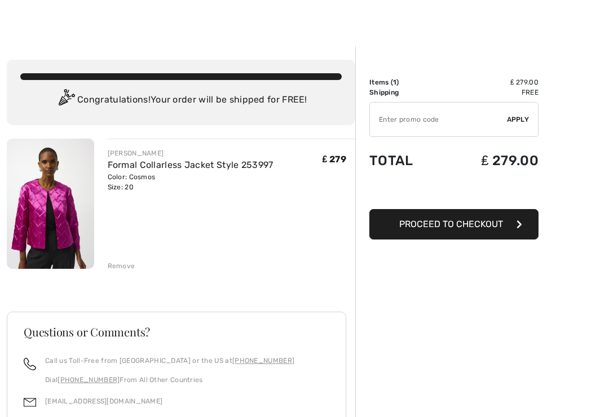 This screenshot has height=417, width=609. I want to click on button: Proceed to Checkout, so click(454, 224).